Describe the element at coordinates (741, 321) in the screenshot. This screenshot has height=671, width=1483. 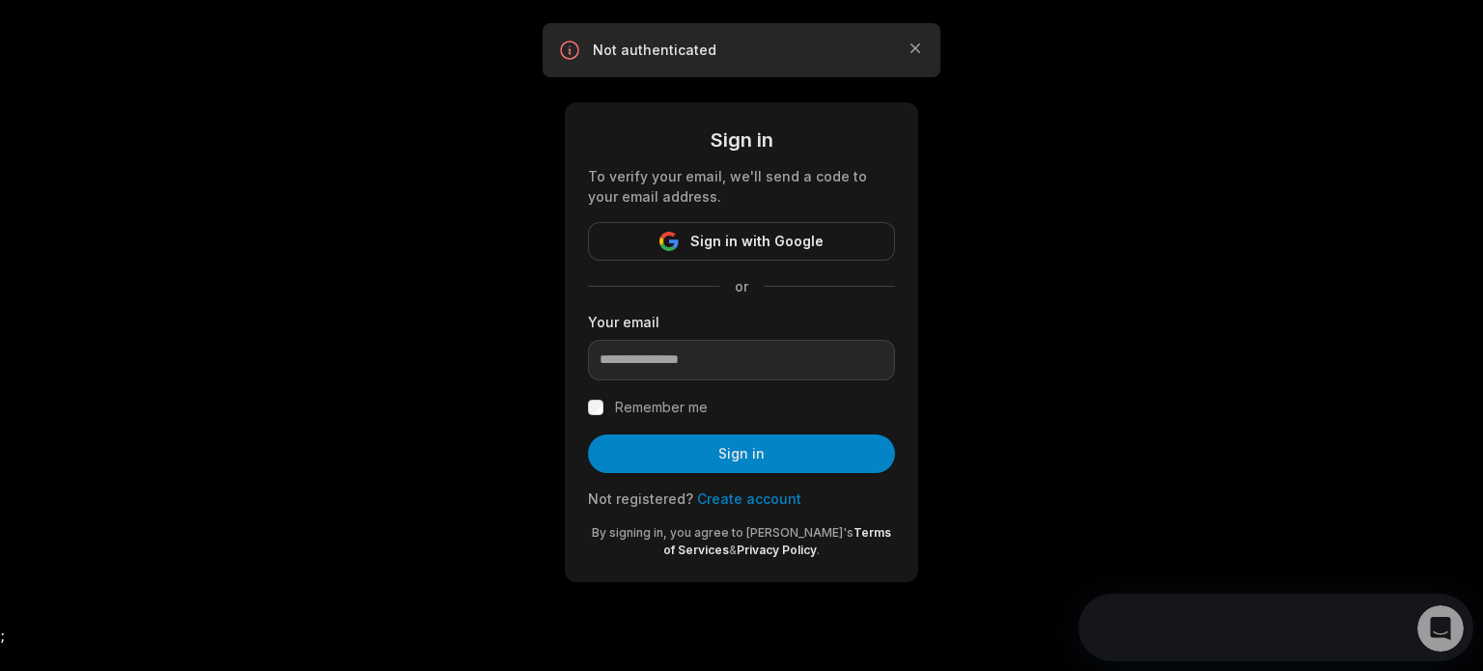
I see `label: Your email` at that location.